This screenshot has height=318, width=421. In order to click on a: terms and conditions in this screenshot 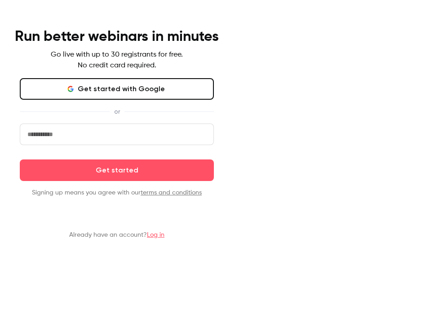, I will do `click(171, 193)`.